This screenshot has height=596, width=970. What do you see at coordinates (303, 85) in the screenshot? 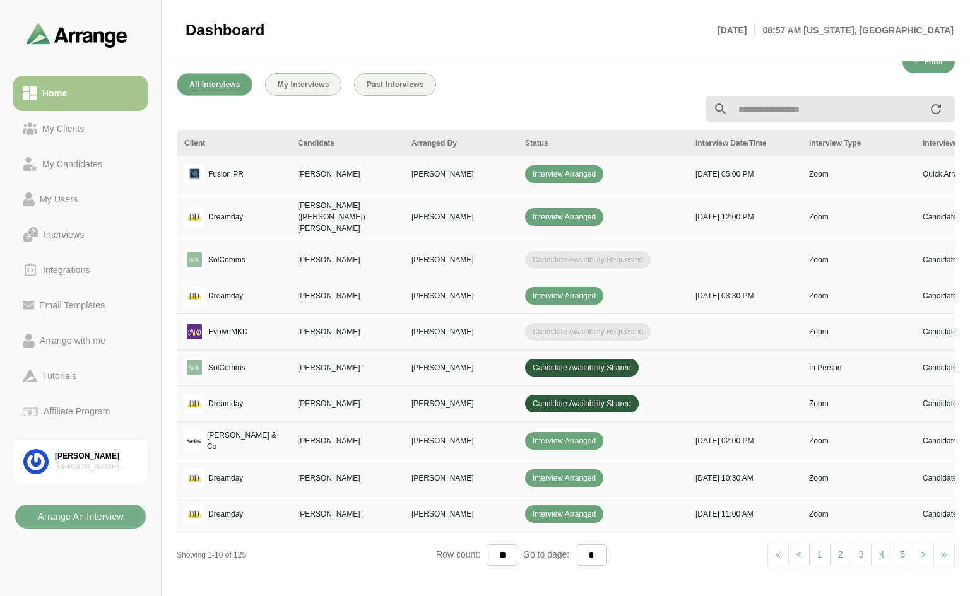
I see `button: My Interviews` at bounding box center [303, 85].